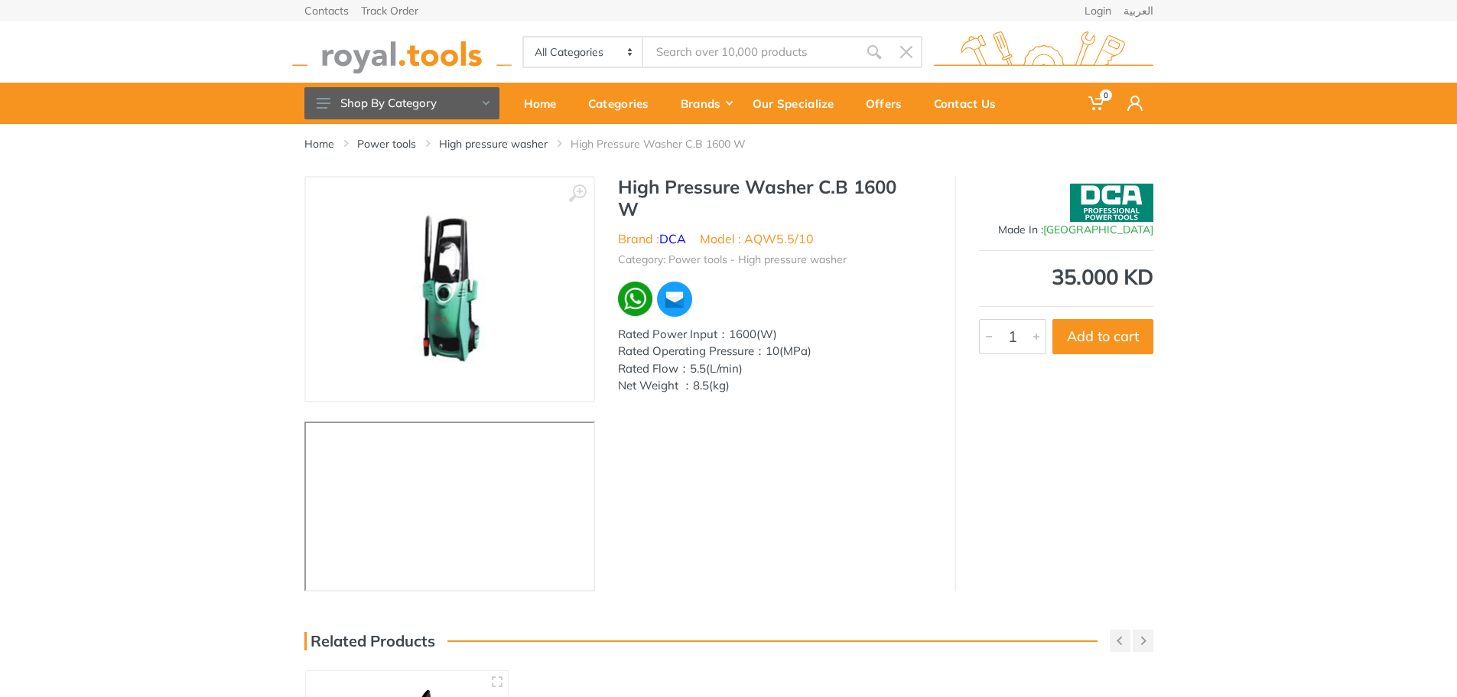 This screenshot has width=1457, height=697. What do you see at coordinates (889, 103) in the screenshot?
I see `a: Offers` at bounding box center [889, 103].